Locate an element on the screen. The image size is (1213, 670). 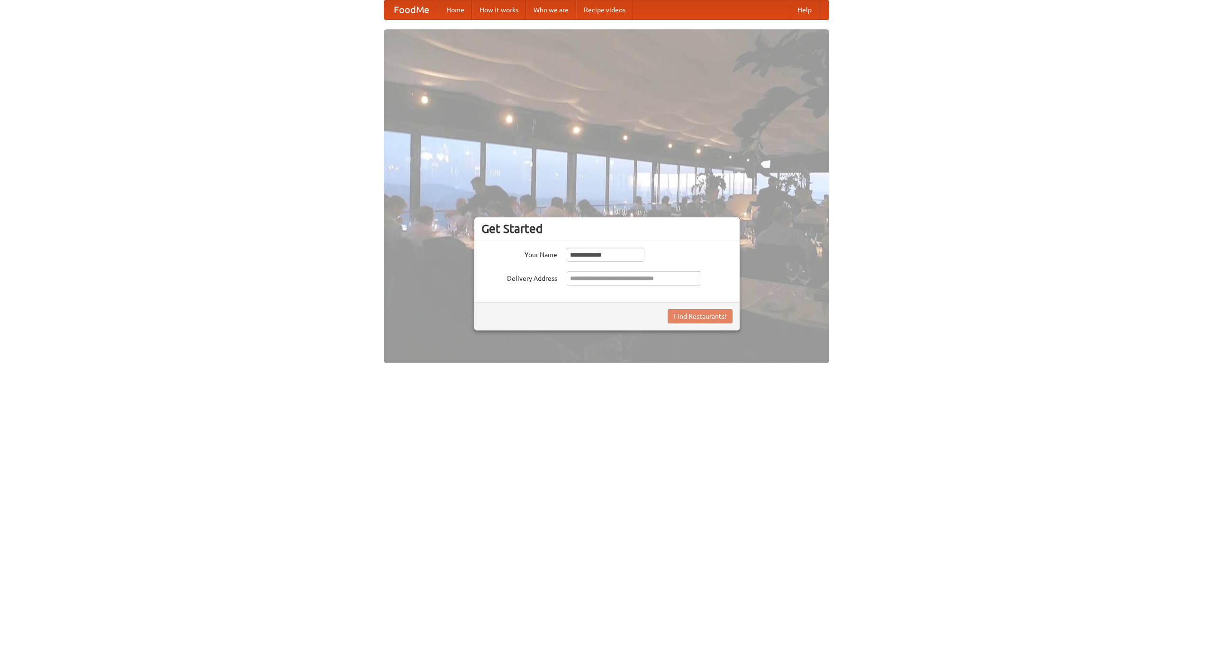
h3: Get Started is located at coordinates (607, 229).